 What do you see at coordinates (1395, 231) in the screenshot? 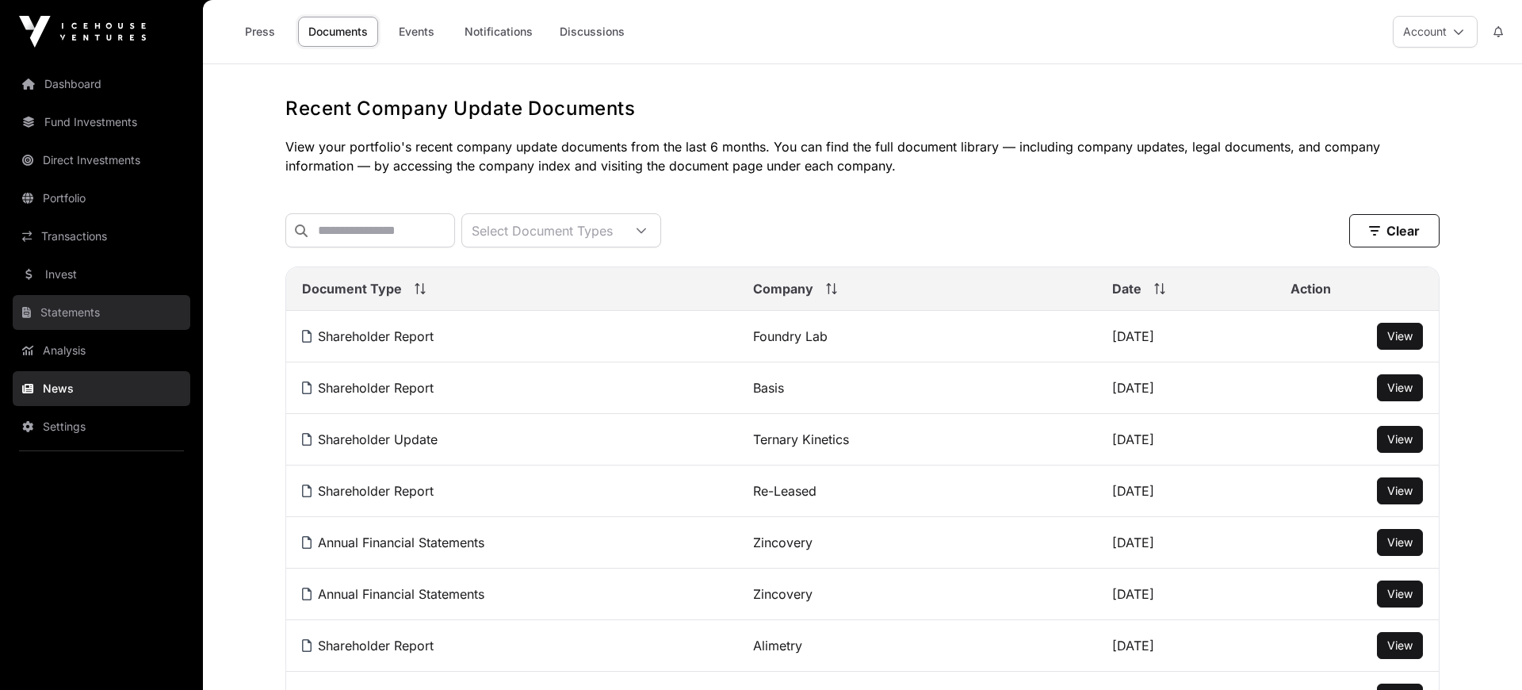
I see `button: Clear` at bounding box center [1395, 231].